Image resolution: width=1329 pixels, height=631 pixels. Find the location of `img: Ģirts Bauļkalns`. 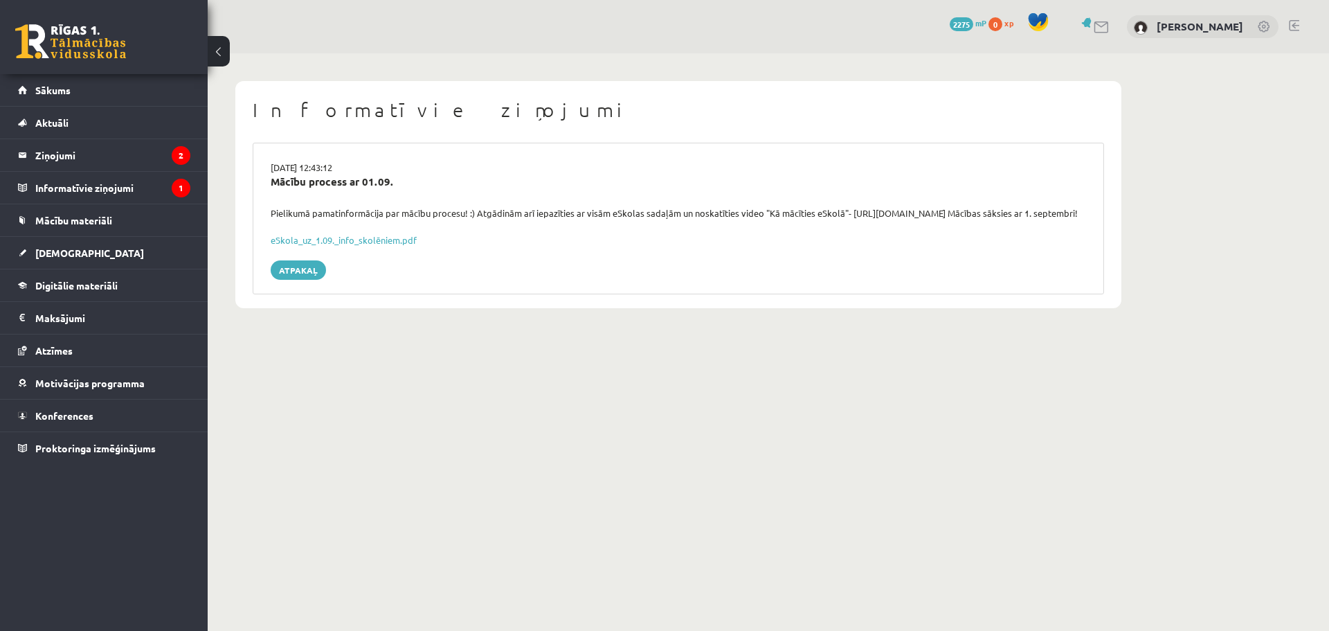

img: Ģirts Bauļkalns is located at coordinates (1141, 28).